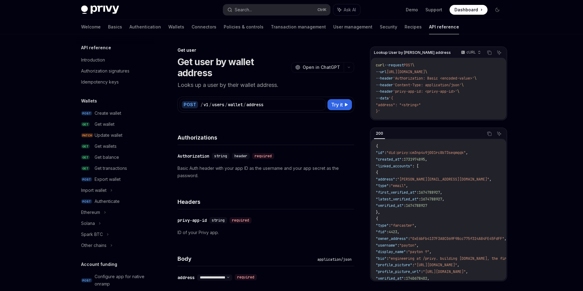 Image resolution: width=583 pixels, height=291 pixels. I want to click on span: 1731974895, so click(414, 159).